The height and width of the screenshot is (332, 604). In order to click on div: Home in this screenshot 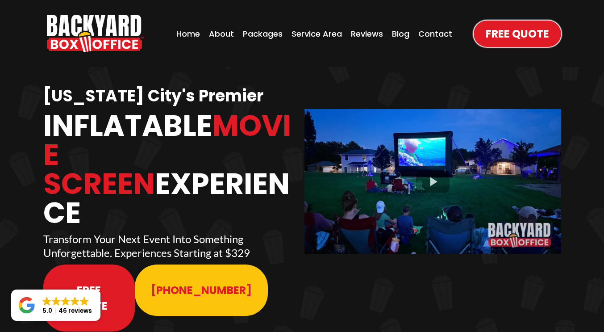, I will do `click(188, 33)`.